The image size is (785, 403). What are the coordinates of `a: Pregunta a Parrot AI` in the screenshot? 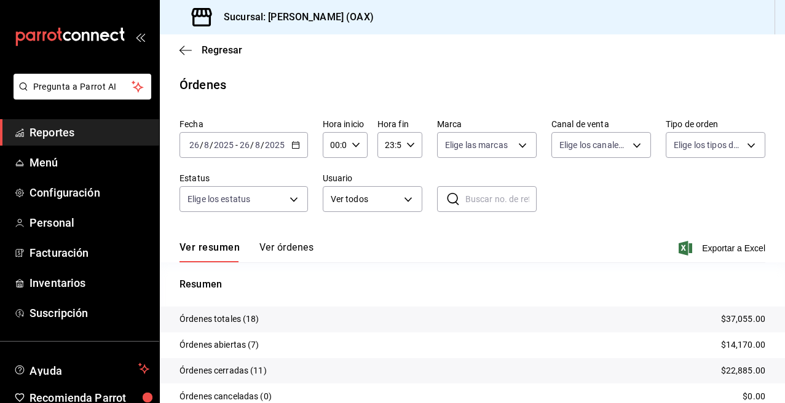 It's located at (80, 95).